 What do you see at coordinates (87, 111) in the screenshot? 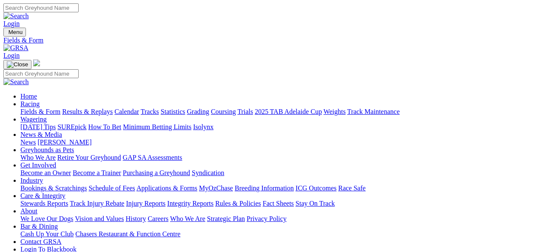
I see `a: Results & Replays` at bounding box center [87, 111].